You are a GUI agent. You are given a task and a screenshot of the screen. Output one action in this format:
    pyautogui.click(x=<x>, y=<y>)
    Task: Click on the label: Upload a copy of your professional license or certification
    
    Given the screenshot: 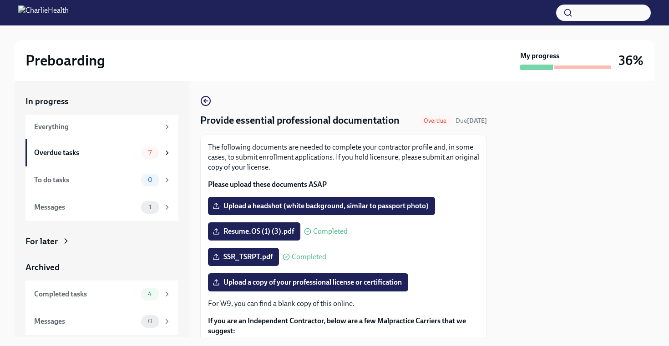 What is the action you would take?
    pyautogui.click(x=308, y=283)
    